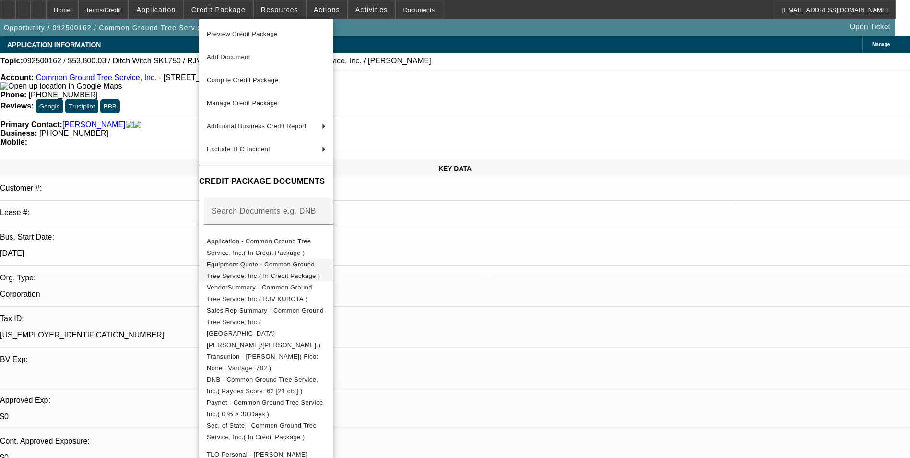 The width and height of the screenshot is (910, 458). I want to click on span: Paynet - Common Ground Tree Service, Inc.( 0 % > 30 Days ), so click(266, 408).